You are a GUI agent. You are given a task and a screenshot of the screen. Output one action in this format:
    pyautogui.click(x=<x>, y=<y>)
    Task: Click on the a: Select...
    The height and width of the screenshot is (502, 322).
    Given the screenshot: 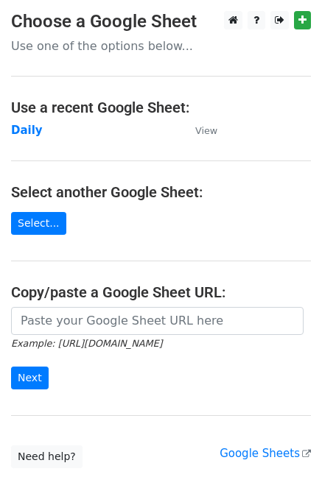 What is the action you would take?
    pyautogui.click(x=38, y=223)
    